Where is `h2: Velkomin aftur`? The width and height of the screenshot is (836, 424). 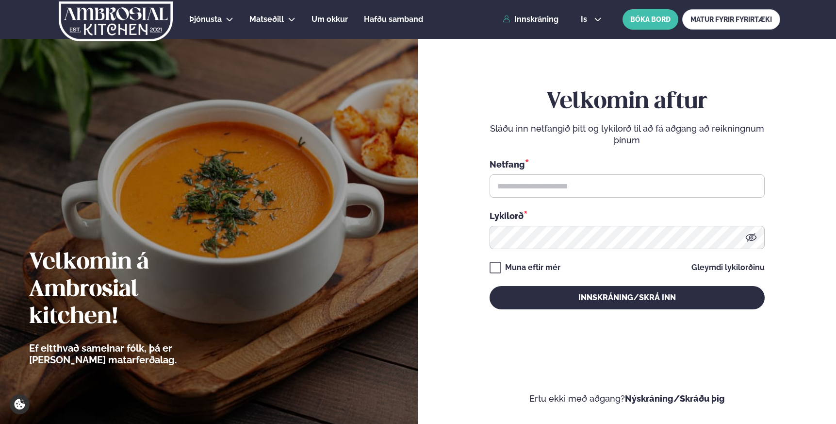 h2: Velkomin aftur is located at coordinates (627, 102).